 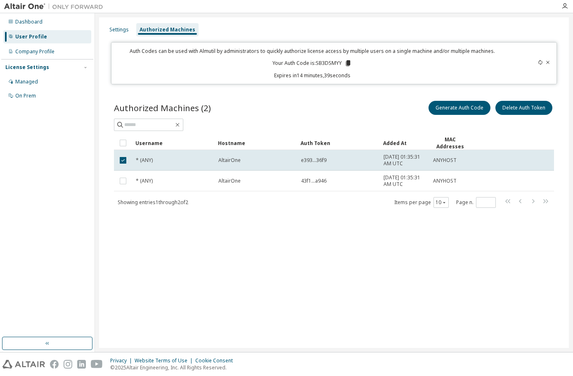 I want to click on p: © 2025 Altair Engineering, Inc. All Rights Reserved., so click(x=174, y=367).